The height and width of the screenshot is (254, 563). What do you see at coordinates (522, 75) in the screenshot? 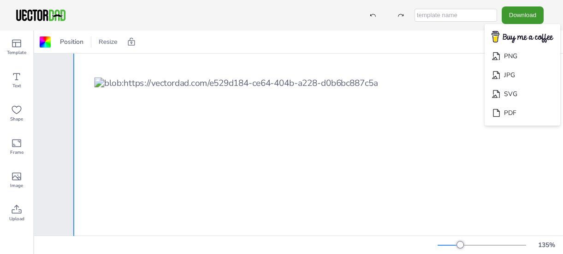
I see `ul: Download` at bounding box center [522, 75].